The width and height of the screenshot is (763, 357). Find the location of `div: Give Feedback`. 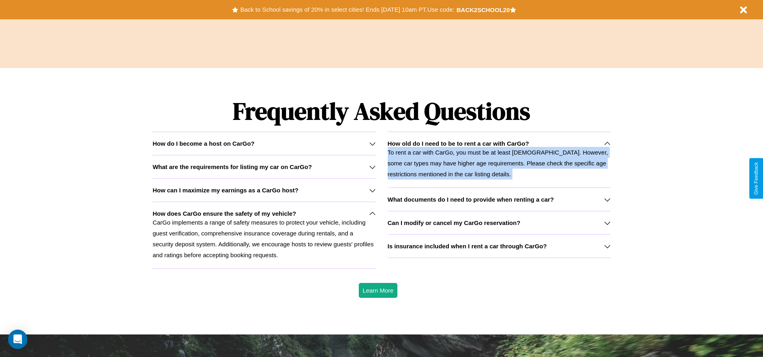

div: Give Feedback is located at coordinates (756, 178).